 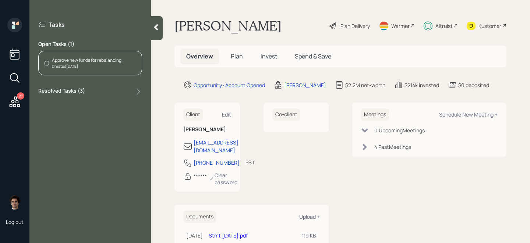 What do you see at coordinates (15, 202) in the screenshot?
I see `img: harrison-schaefer-headshot-2.png` at bounding box center [15, 202].